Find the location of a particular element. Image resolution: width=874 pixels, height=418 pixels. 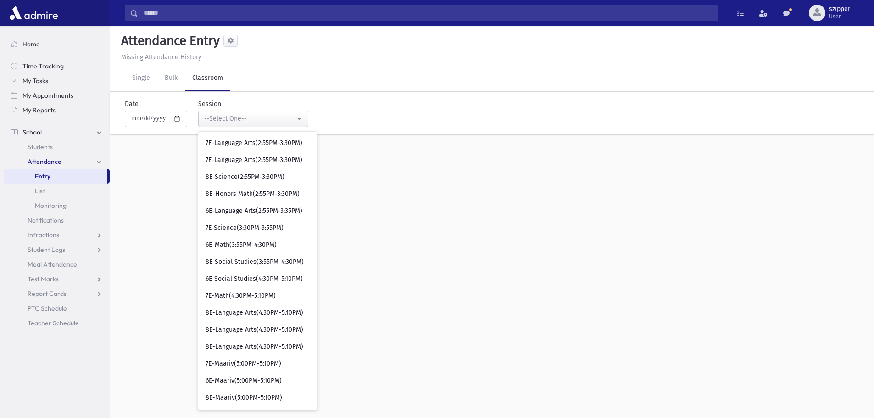

a: Single is located at coordinates (141, 78).